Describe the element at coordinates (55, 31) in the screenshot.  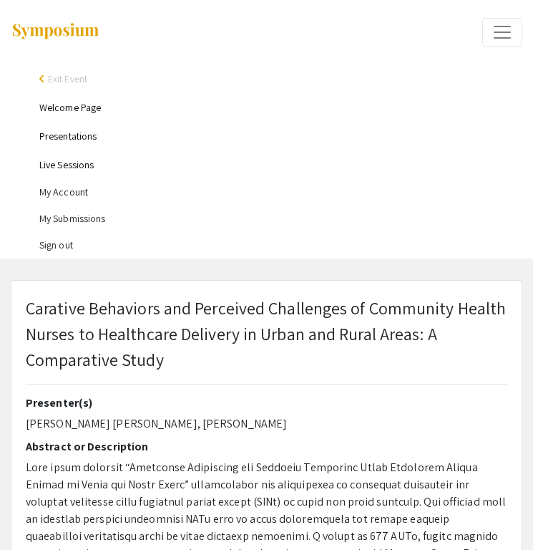
I see `img: Symposium by ForagerOne` at that location.